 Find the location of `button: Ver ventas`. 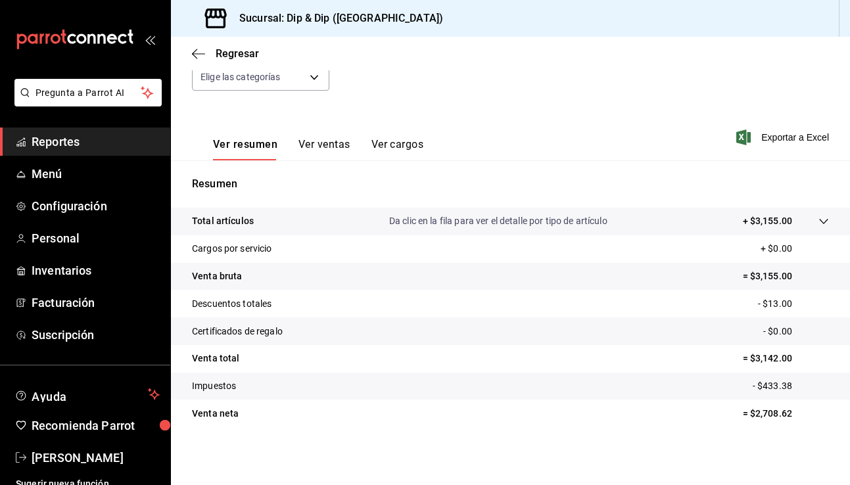

button: Ver ventas is located at coordinates (324, 149).